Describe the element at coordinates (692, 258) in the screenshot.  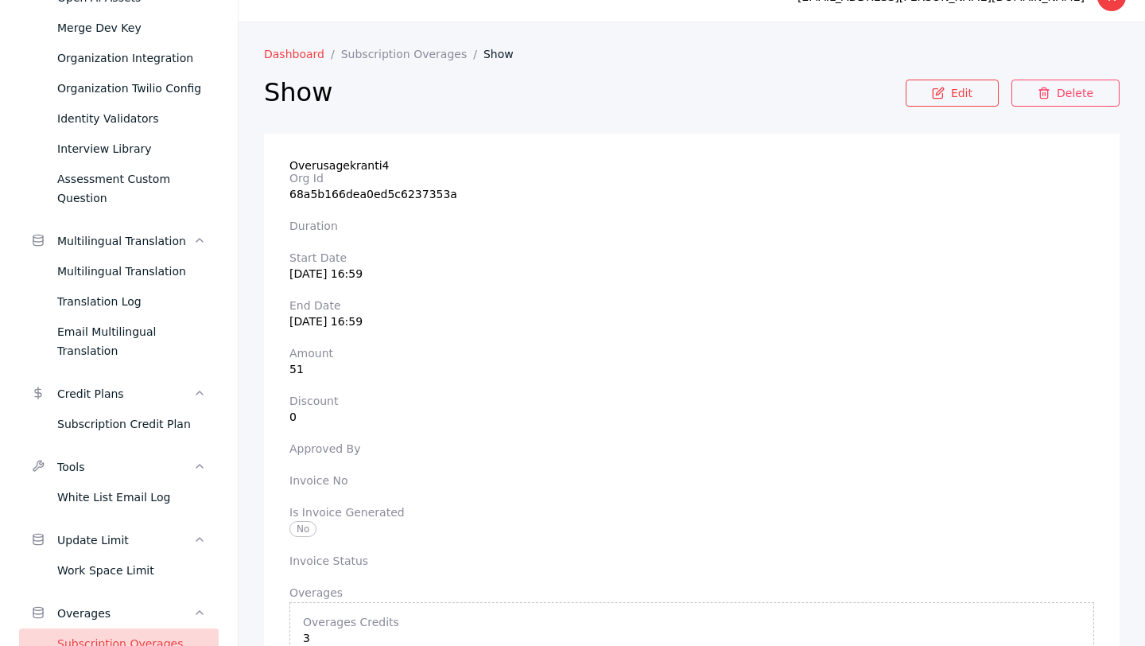
I see `label: Start Date` at that location.